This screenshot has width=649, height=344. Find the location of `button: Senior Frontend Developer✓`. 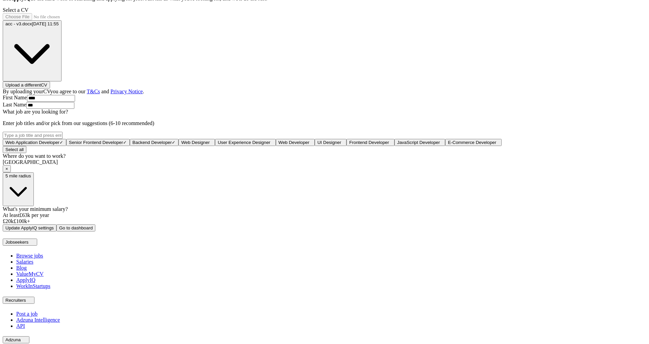

button: Senior Frontend Developer✓ is located at coordinates (98, 142).